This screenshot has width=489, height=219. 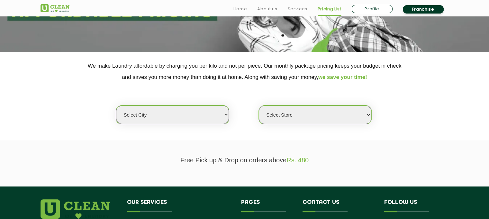 What do you see at coordinates (298, 160) in the screenshot?
I see `span: Rs. 480` at bounding box center [298, 160].